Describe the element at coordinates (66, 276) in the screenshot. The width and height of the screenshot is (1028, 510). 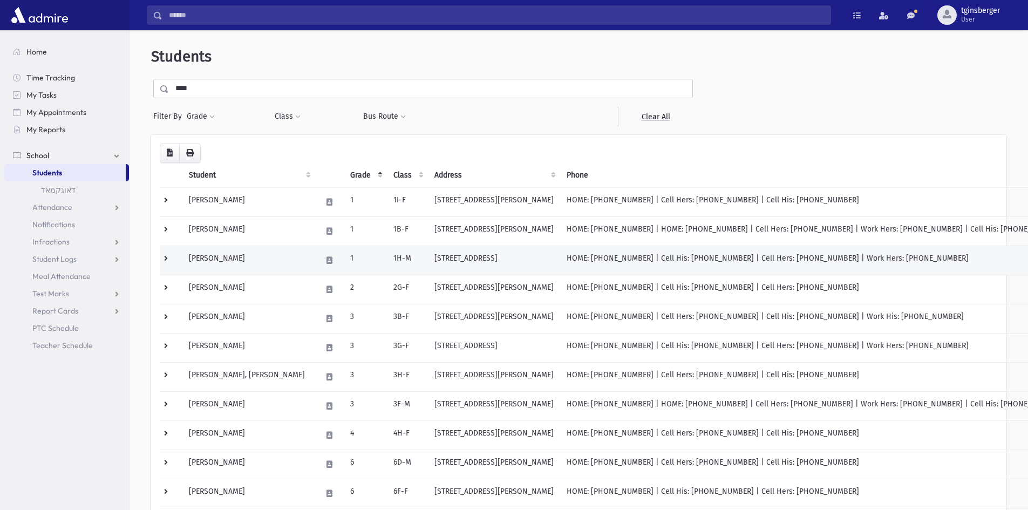
I see `a: Meal Attendance` at that location.